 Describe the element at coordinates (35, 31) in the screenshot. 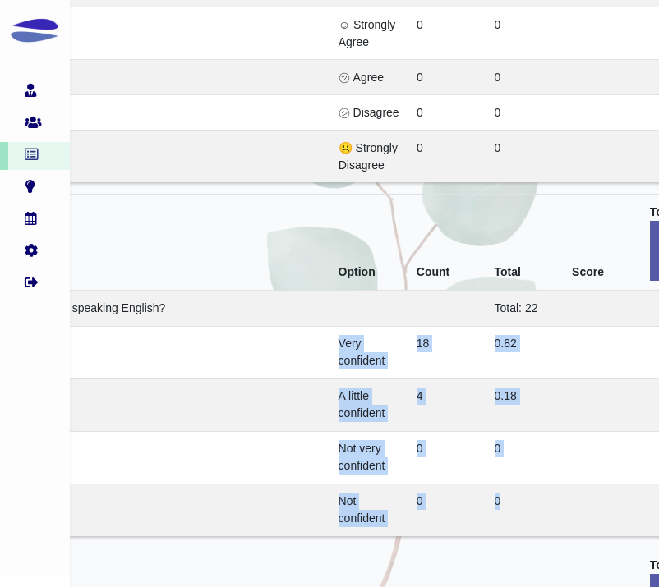

I see `img: main_logo.svg` at that location.